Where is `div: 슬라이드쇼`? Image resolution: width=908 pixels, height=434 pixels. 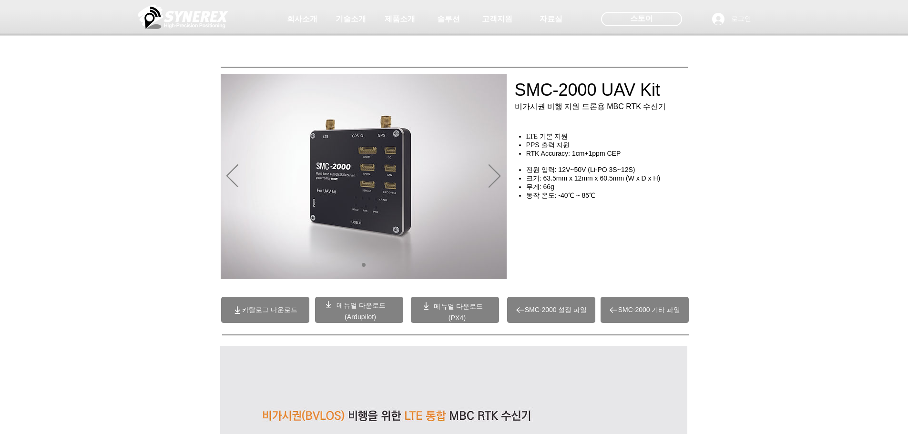
div: 슬라이드쇼 is located at coordinates (364, 176).